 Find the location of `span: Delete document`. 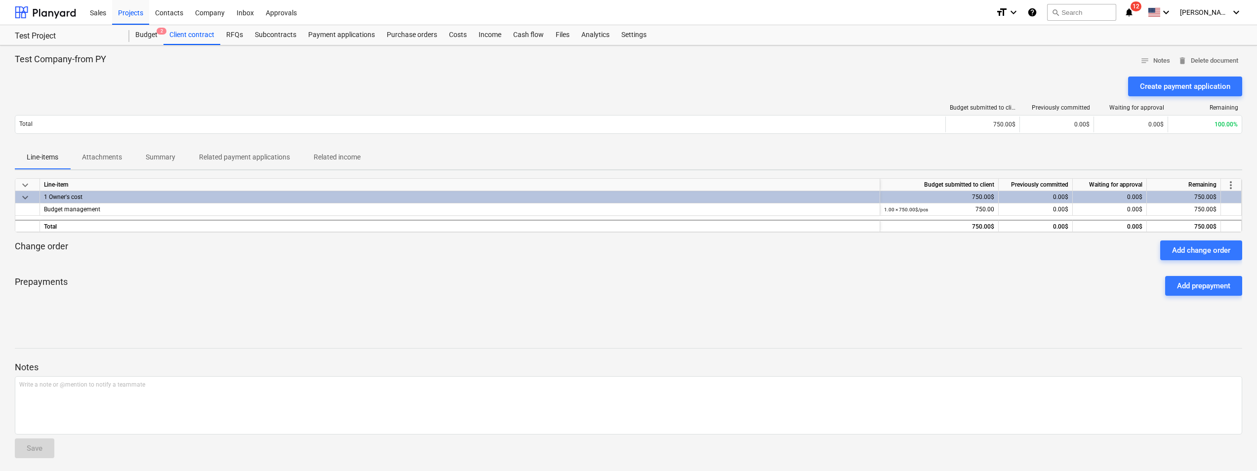

span: Delete document is located at coordinates (1208, 61).